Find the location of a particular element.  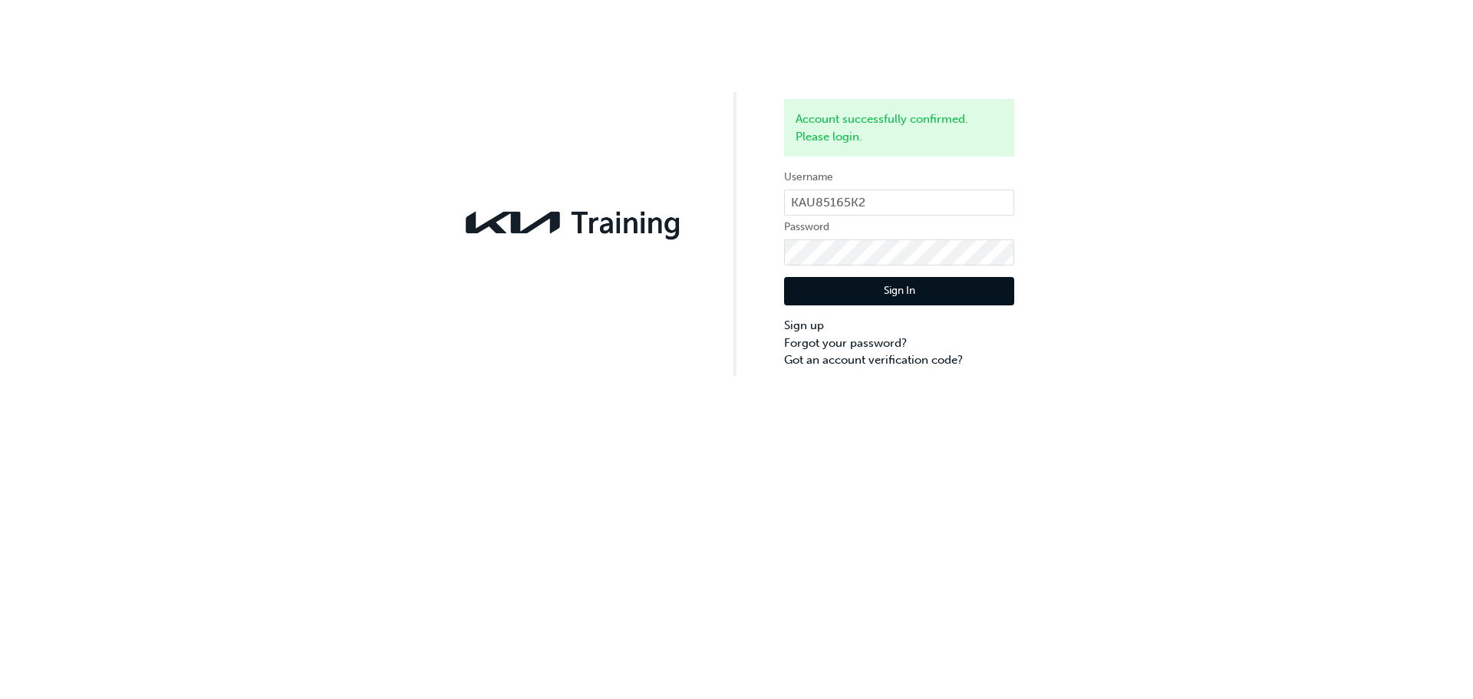

input: Username is located at coordinates (899, 203).